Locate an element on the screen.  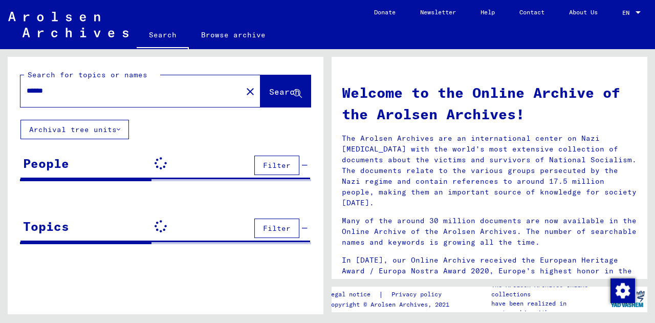
img: Arolsen_neg.svg is located at coordinates (68, 25).